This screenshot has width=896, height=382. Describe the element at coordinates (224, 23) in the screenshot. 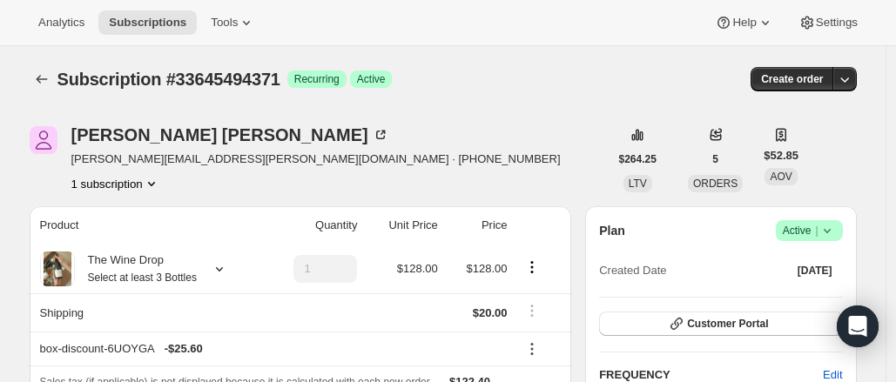

I see `span: Tools` at that location.